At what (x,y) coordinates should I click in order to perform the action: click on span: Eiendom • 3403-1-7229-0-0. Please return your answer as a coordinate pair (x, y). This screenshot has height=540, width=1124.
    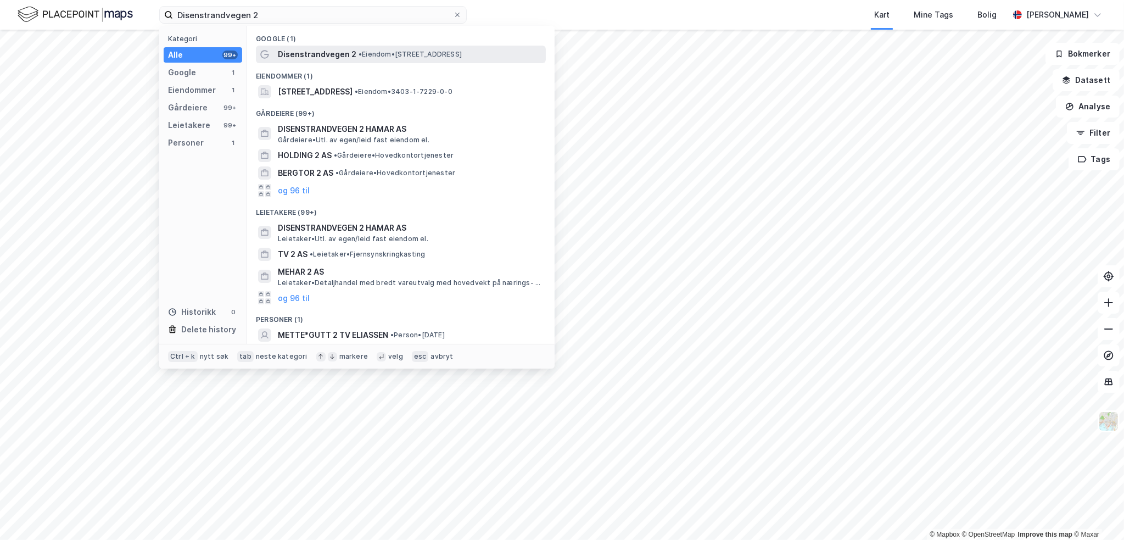
    Looking at the image, I should click on (403, 92).